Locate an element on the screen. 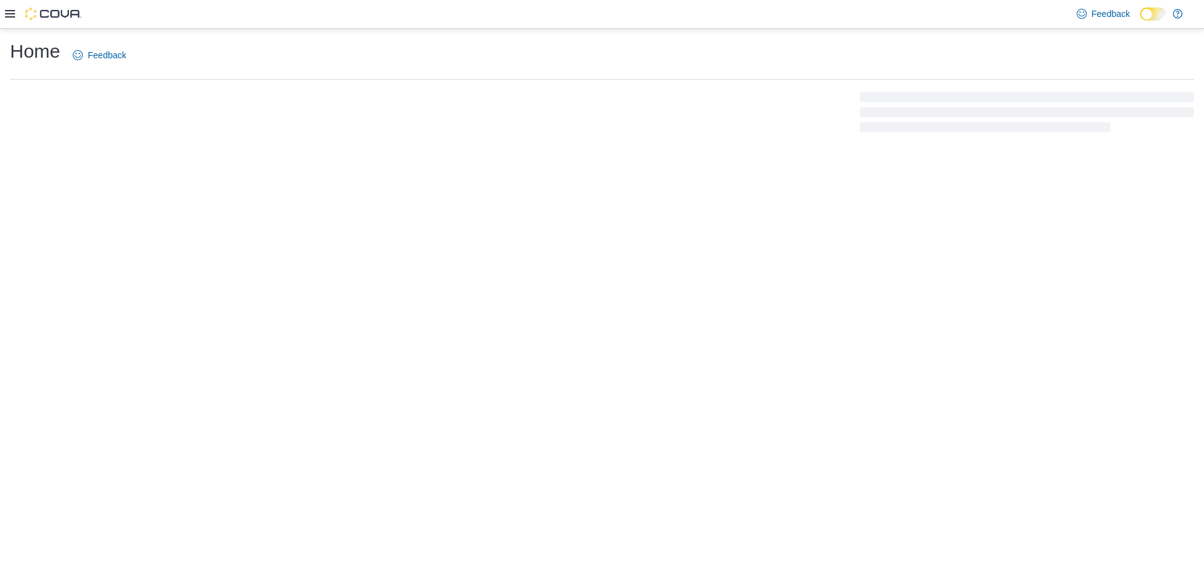 This screenshot has height=576, width=1204. span: Dark Mode is located at coordinates (1140, 21).